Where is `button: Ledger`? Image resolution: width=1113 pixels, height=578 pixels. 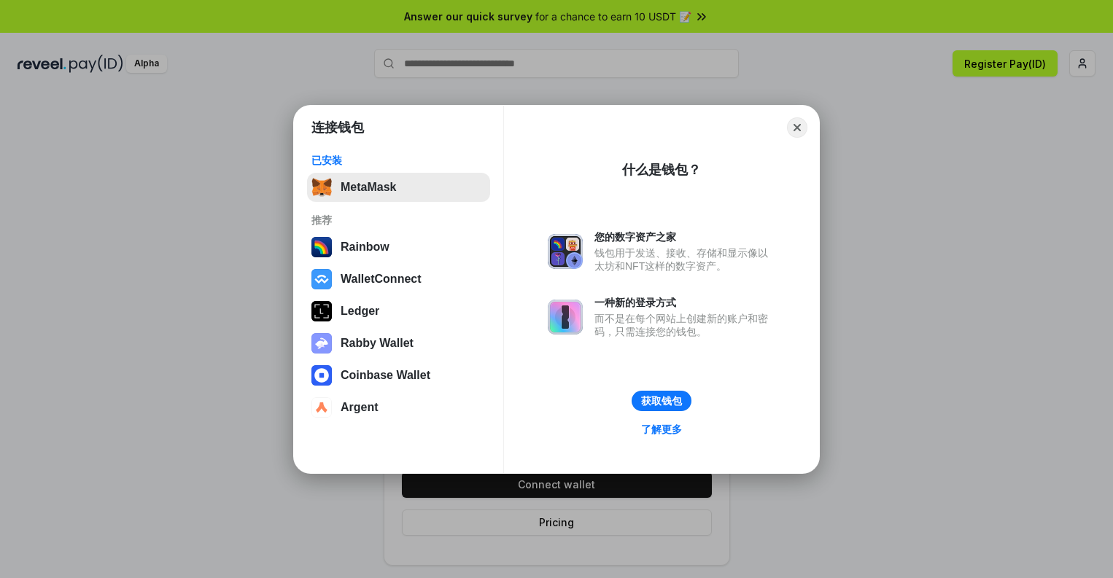 button: Ledger is located at coordinates (398, 311).